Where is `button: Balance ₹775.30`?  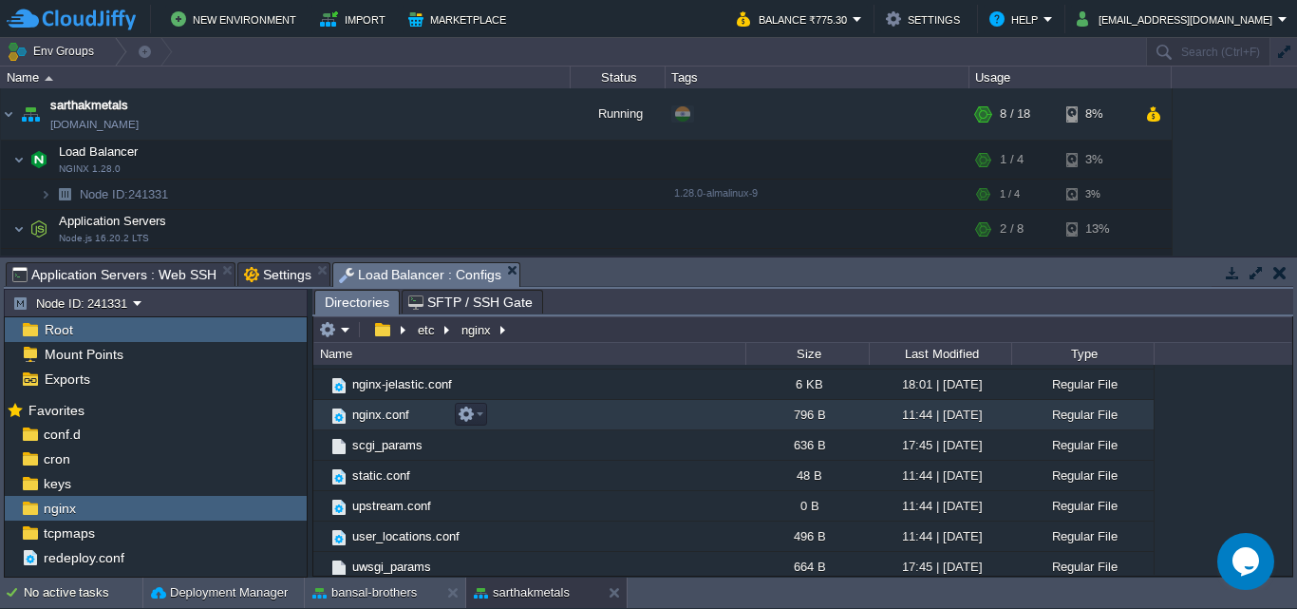
button: Balance ₹775.30 is located at coordinates (795, 19).